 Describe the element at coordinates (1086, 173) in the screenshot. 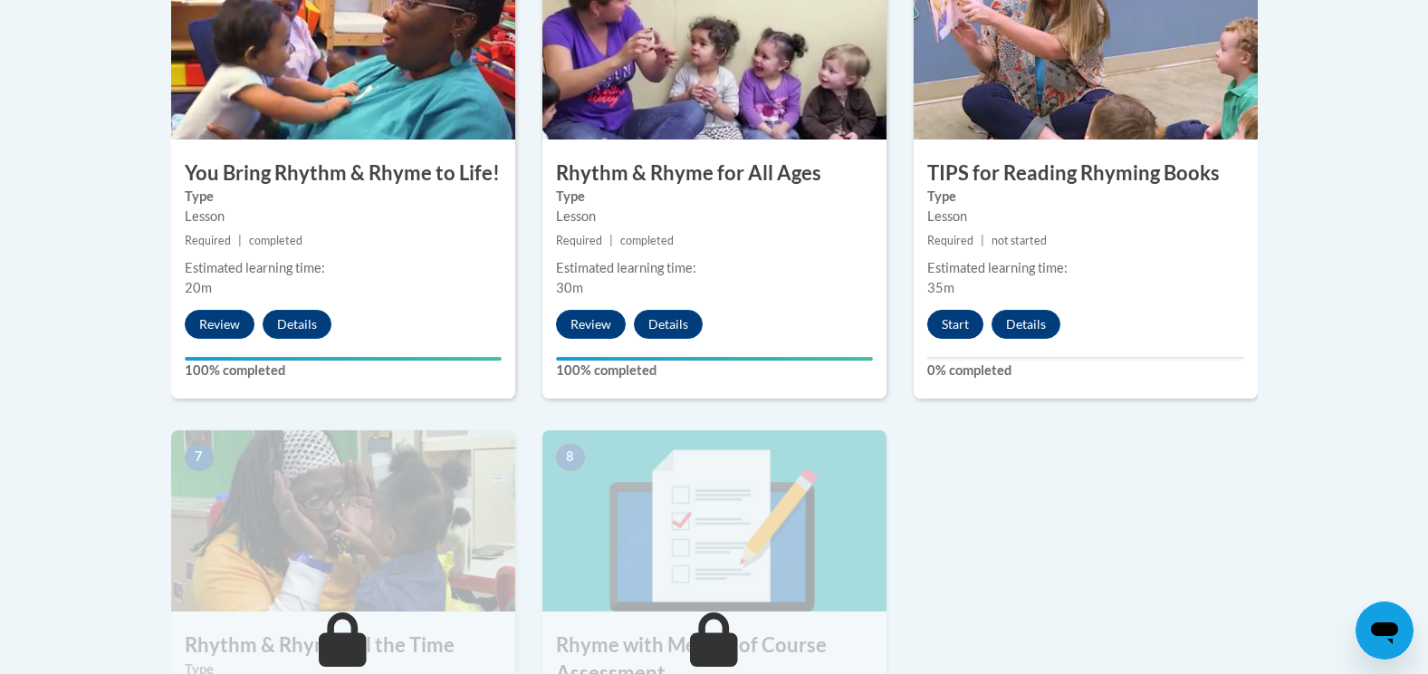

I see `h3: TIPS for Reading Rhyming Books` at that location.